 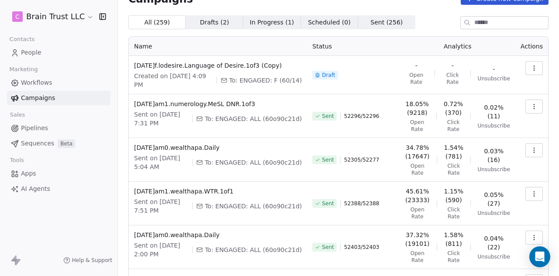 I want to click on span: 34.78% (17647), so click(x=417, y=152).